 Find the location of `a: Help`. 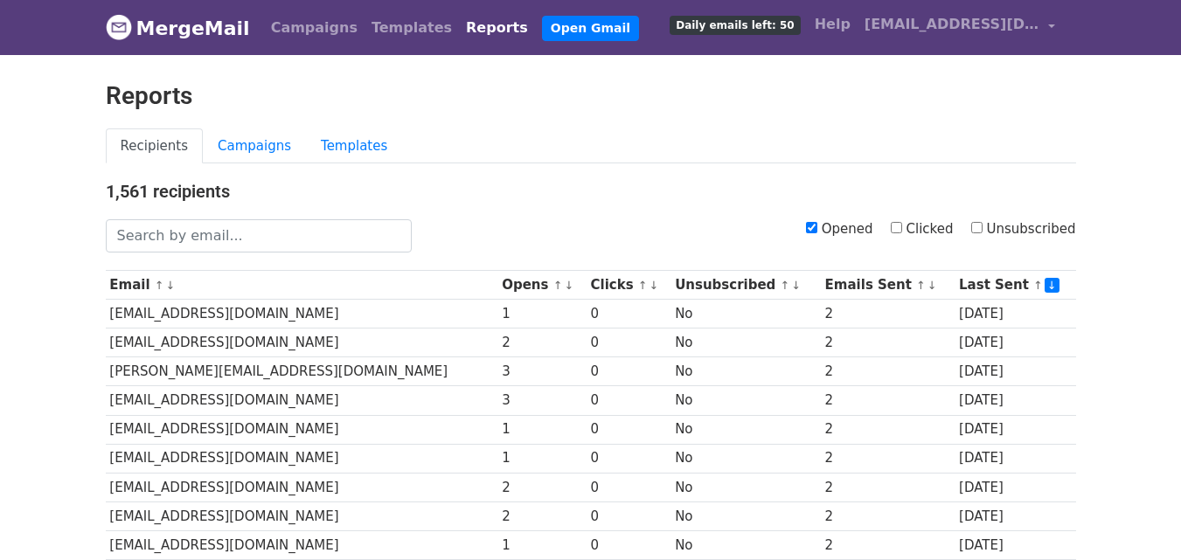

a: Help is located at coordinates (832, 24).